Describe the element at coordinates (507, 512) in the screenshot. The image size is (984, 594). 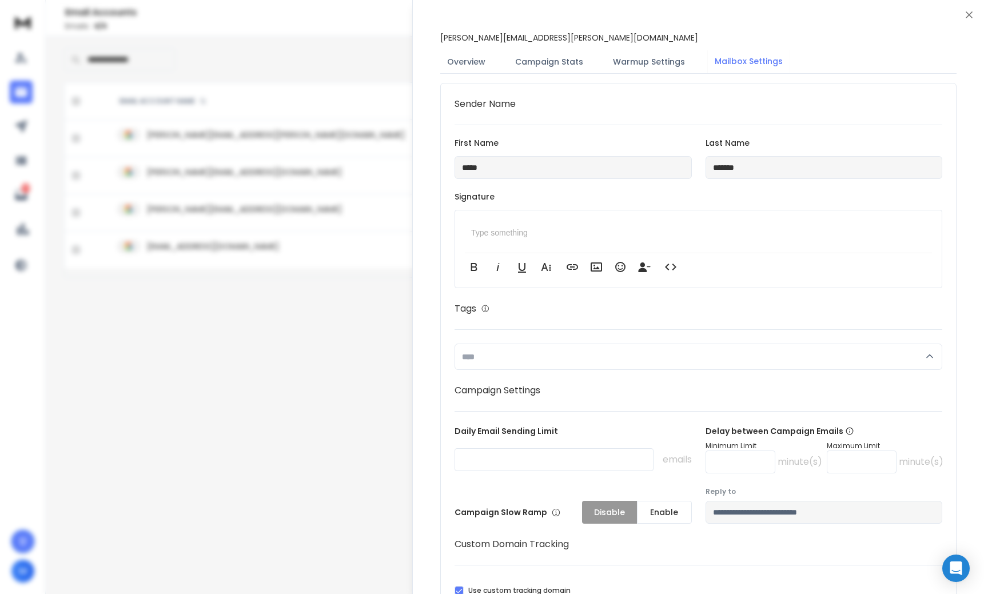
I see `p: Campaign Slow Ramp` at that location.